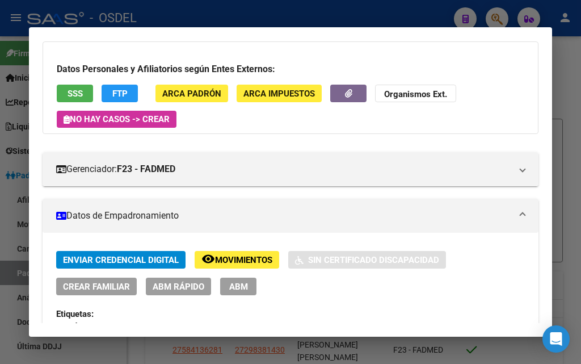 The height and width of the screenshot is (364, 581). What do you see at coordinates (416, 93) in the screenshot?
I see `button: Organismos Ext.` at bounding box center [416, 93].